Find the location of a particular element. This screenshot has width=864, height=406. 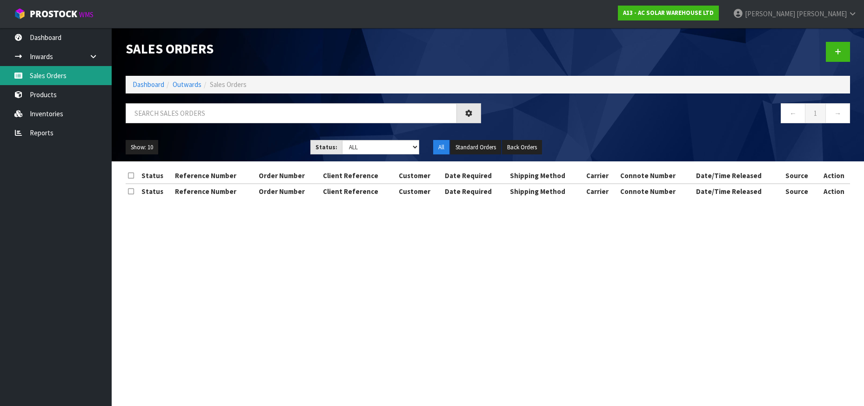

button: Back Orders is located at coordinates (522, 147).